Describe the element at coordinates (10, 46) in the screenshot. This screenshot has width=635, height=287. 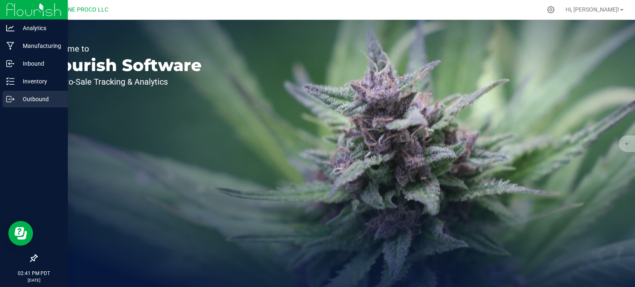
I see `inline-svg: Manufacturing` at that location.